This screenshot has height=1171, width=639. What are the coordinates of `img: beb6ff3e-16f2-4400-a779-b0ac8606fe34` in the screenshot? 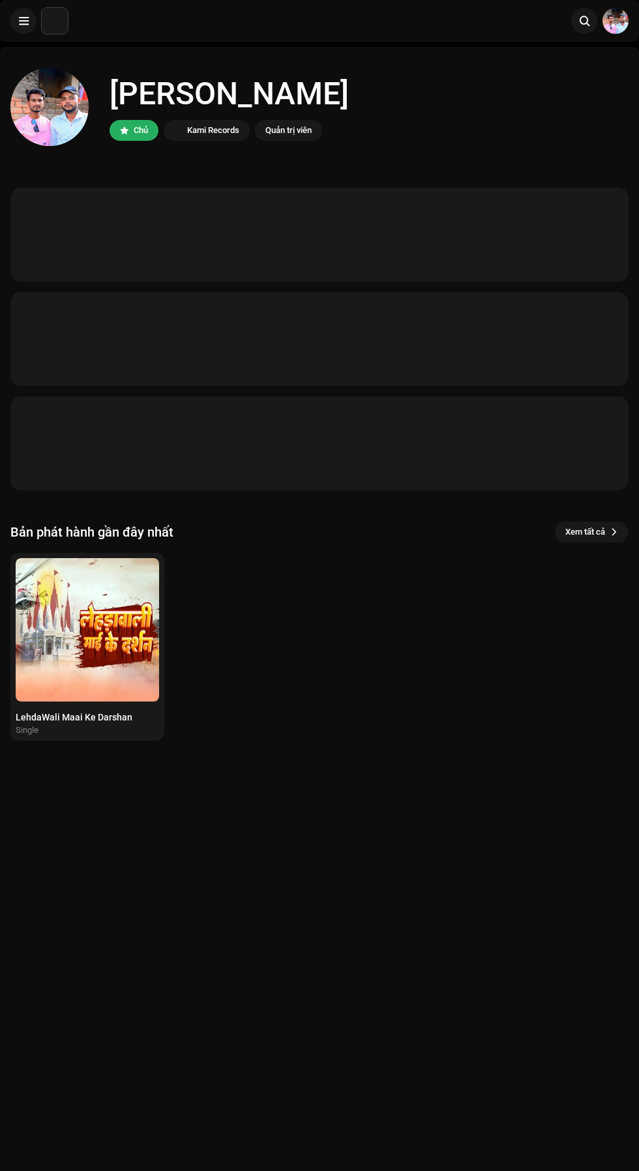 It's located at (87, 630).